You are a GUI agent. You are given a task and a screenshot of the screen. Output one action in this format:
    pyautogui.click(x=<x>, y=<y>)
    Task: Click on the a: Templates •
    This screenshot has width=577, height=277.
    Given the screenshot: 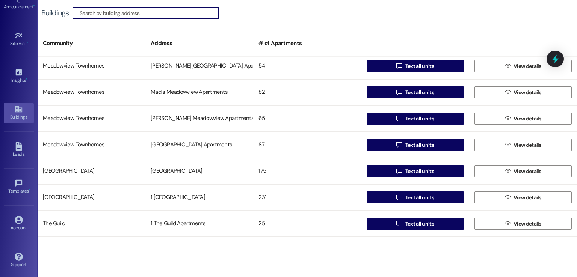 What is the action you would take?
    pyautogui.click(x=19, y=187)
    